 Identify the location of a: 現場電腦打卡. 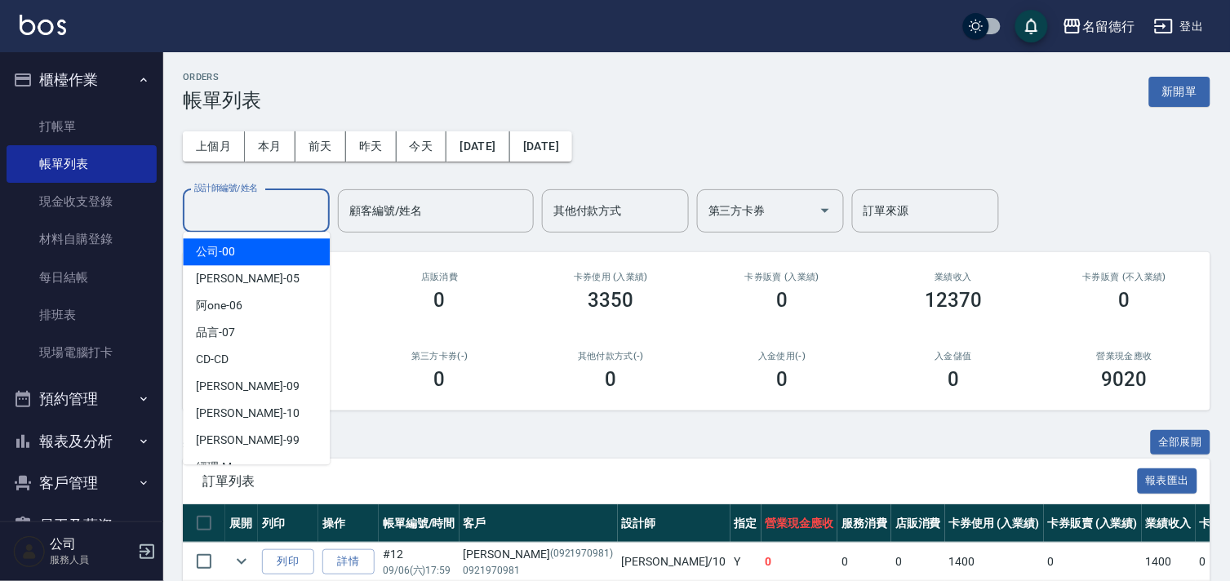
(82, 353).